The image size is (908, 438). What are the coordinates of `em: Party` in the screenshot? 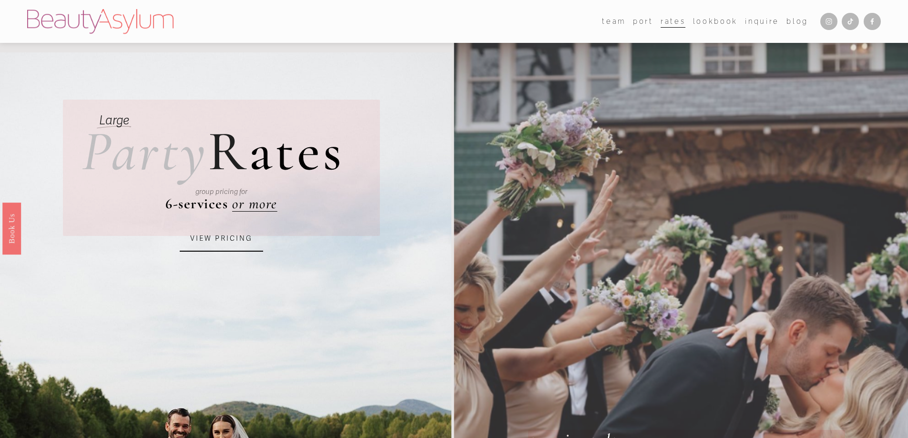 It's located at (145, 151).